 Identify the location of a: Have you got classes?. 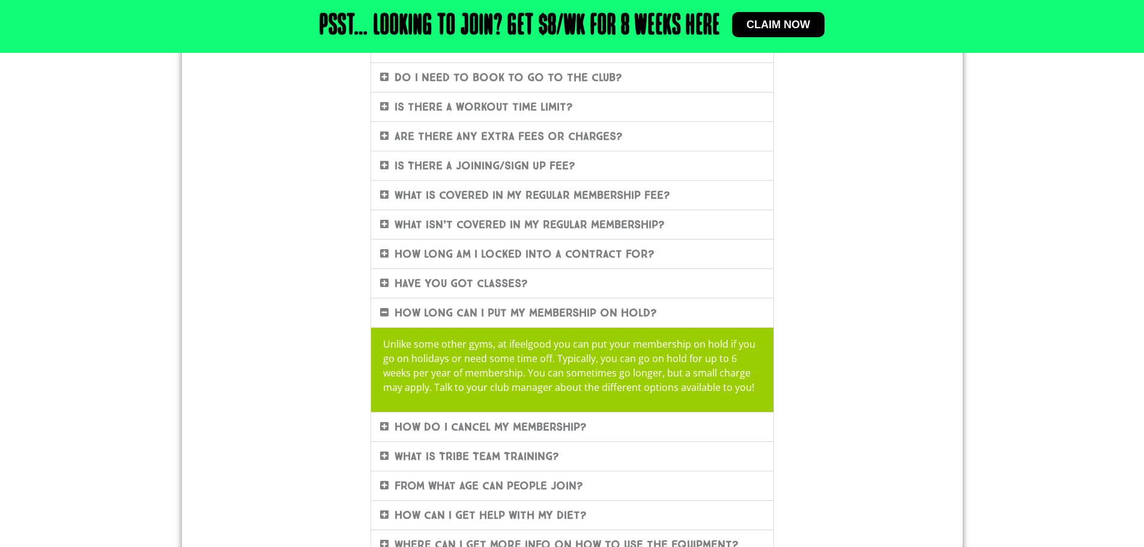
(461, 283).